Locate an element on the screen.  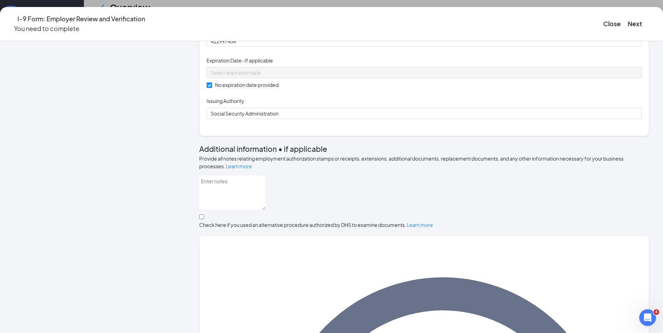
span: • if applicable is located at coordinates (302, 149).